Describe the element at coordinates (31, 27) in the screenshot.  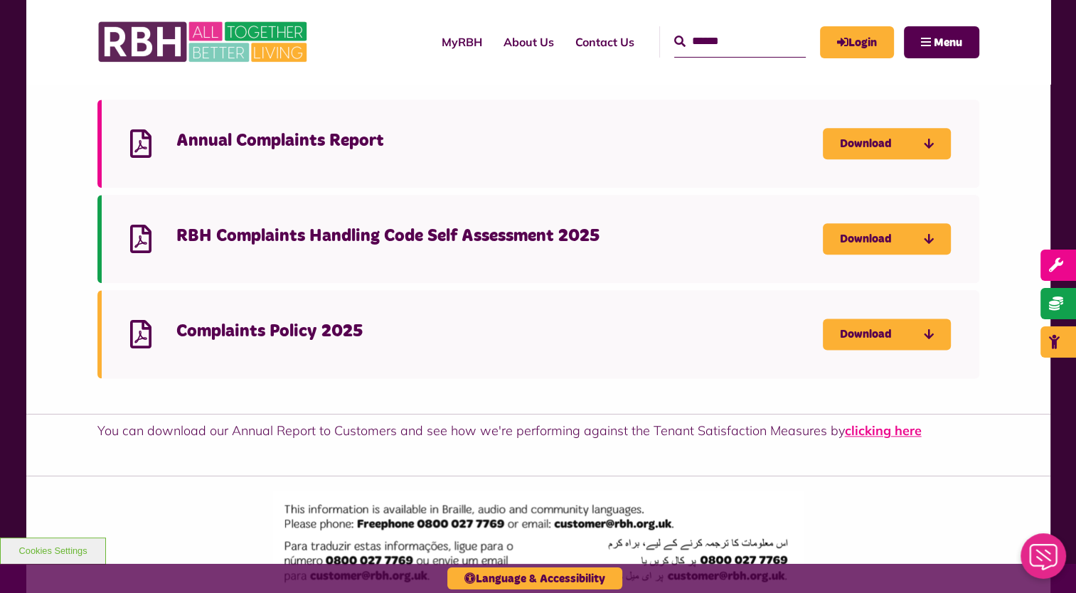
I see `div: Close Web Assistant` at that location.